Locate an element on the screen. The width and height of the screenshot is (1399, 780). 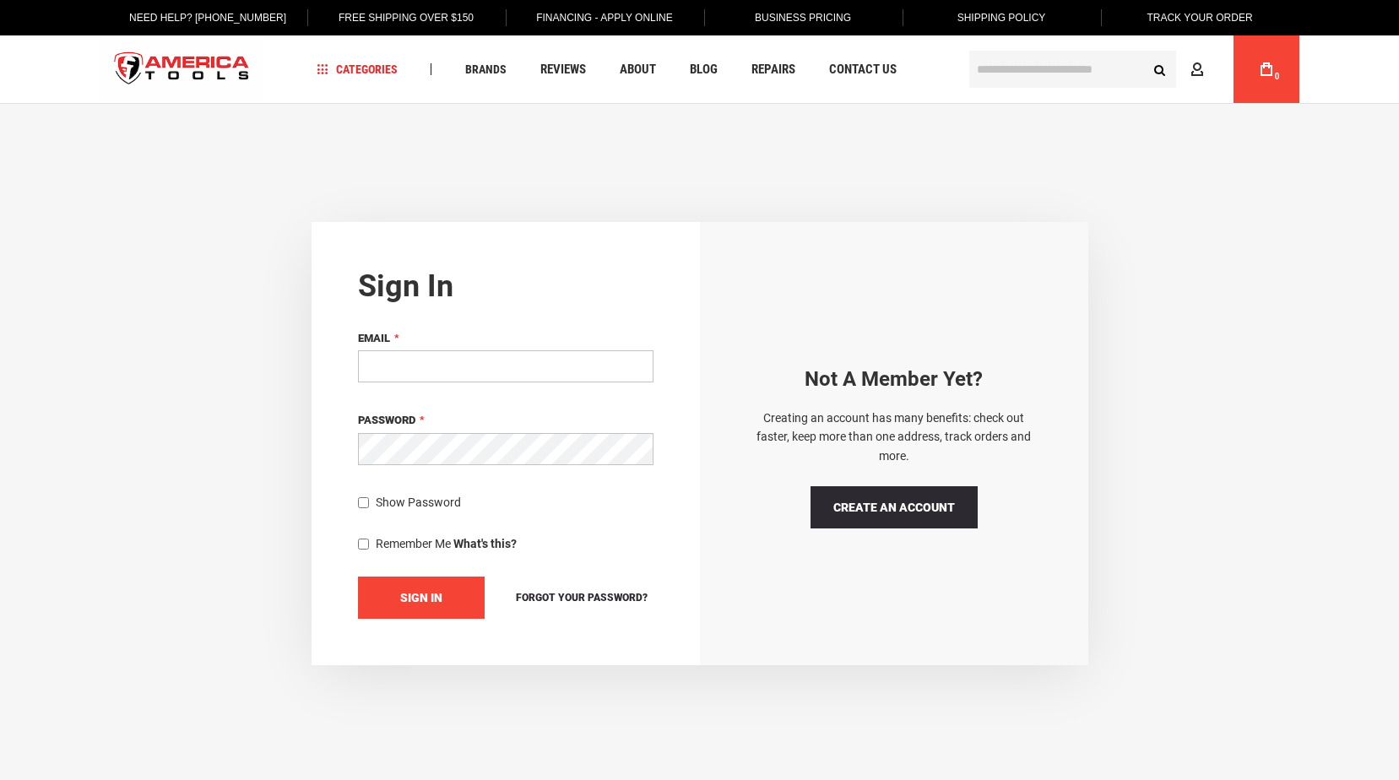
span: Show Password is located at coordinates (418, 502).